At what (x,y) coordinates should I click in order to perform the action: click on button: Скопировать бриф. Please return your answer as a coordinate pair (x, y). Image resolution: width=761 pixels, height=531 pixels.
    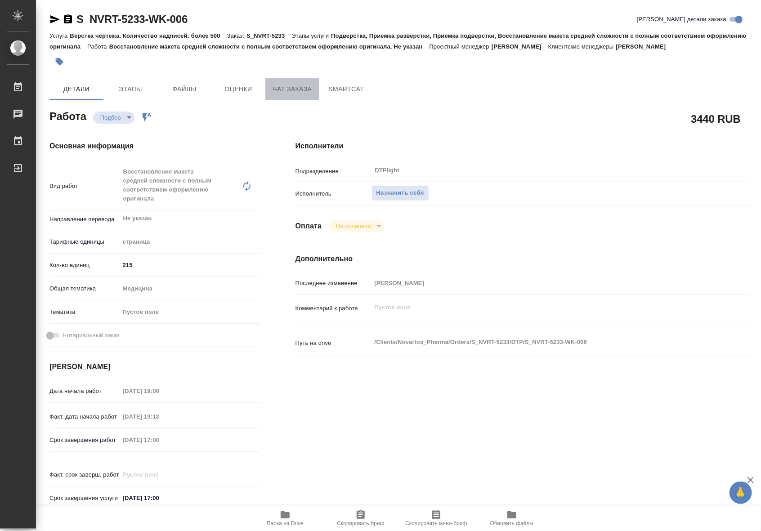
    Looking at the image, I should click on (360, 518).